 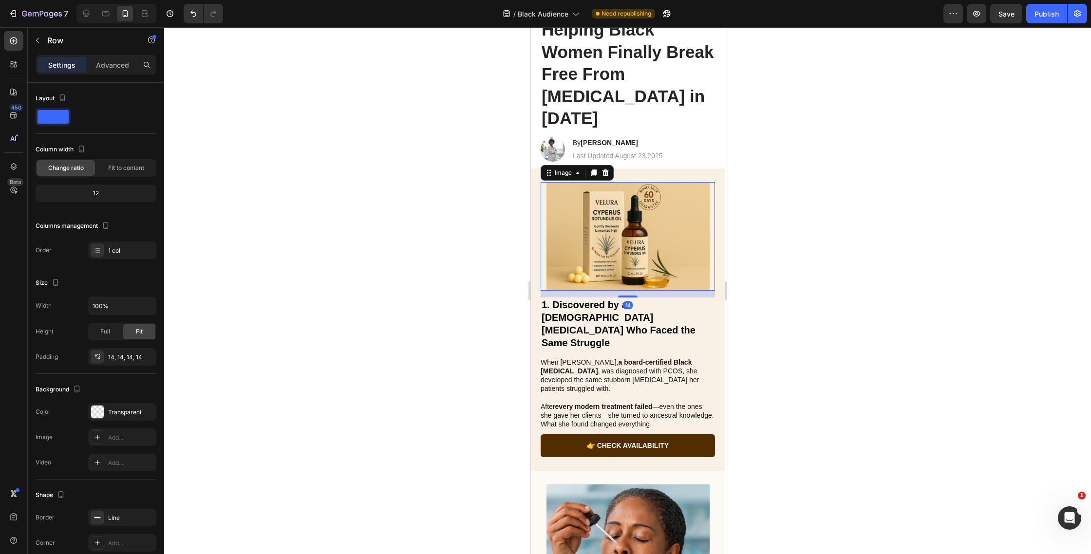 What do you see at coordinates (543, 14) in the screenshot?
I see `span: Black Audience` at bounding box center [543, 14].